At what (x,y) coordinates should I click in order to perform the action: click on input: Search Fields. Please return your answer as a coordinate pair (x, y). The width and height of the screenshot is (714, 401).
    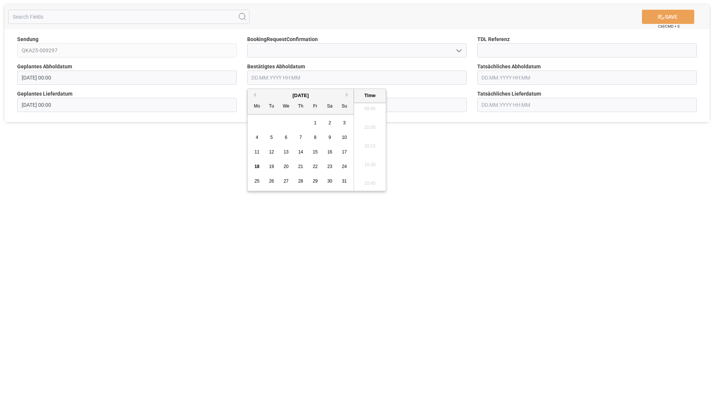
    Looking at the image, I should click on (129, 17).